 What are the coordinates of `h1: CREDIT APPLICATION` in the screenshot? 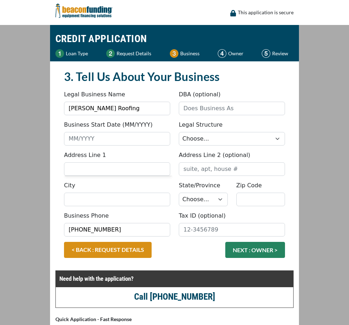 It's located at (174, 39).